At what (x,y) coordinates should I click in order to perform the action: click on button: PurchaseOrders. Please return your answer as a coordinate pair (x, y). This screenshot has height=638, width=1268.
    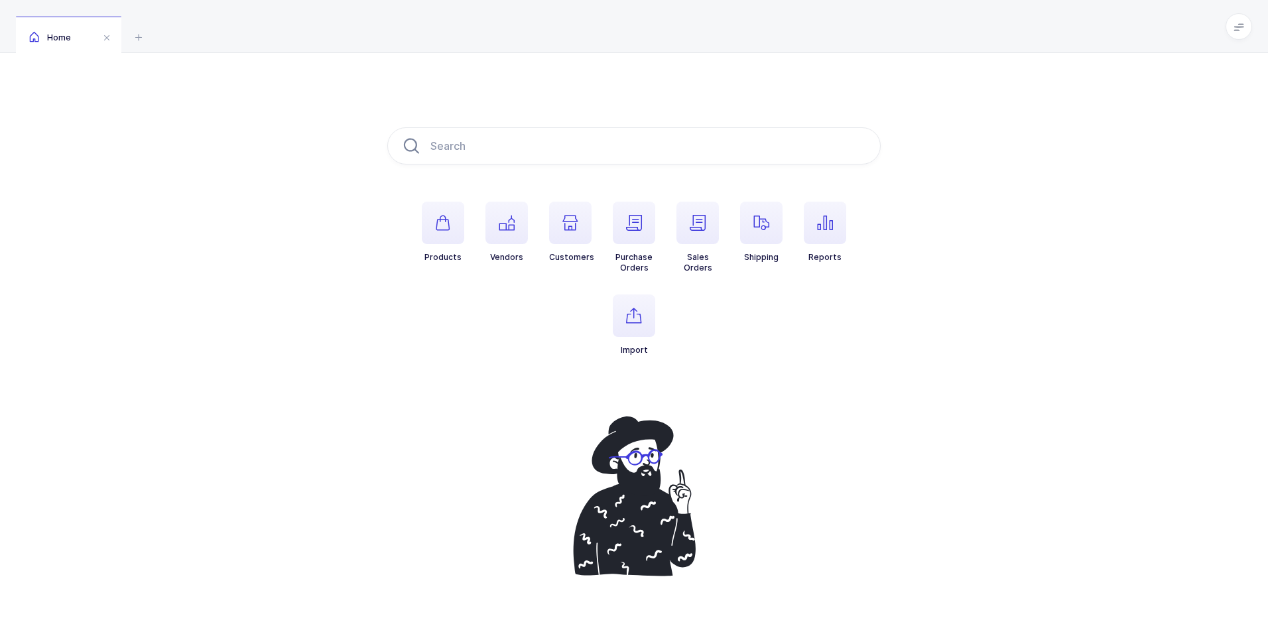
    Looking at the image, I should click on (634, 237).